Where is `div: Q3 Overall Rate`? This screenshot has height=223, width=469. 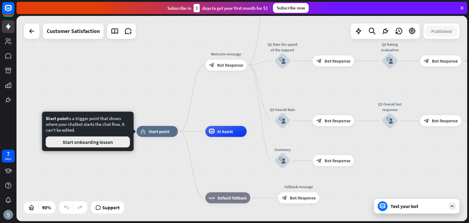
div: Q3 Overall Rate is located at coordinates (282, 110).